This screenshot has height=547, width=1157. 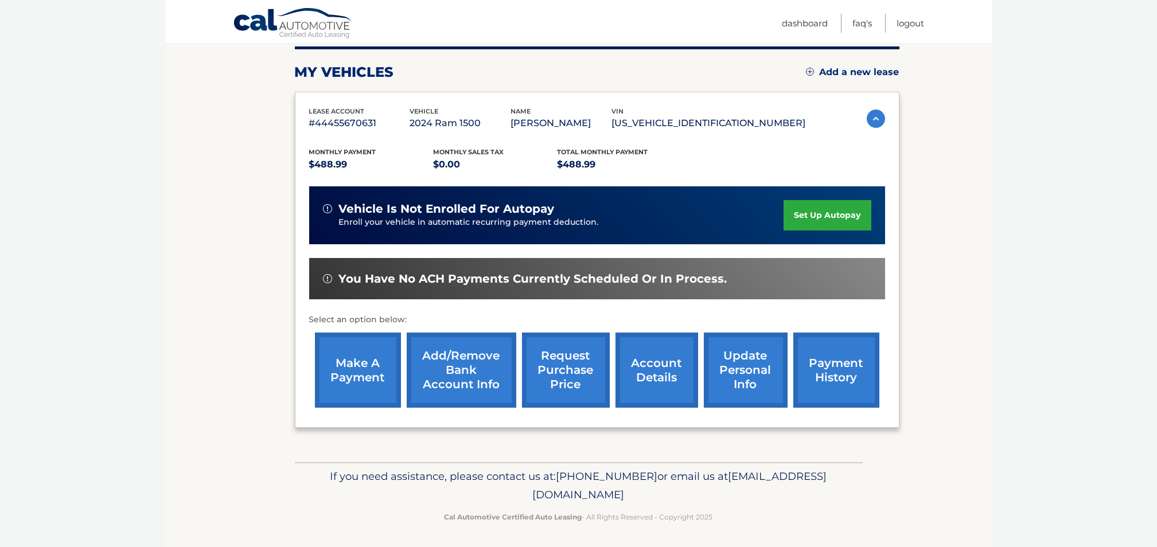 I want to click on h2: my vehicles, so click(x=344, y=72).